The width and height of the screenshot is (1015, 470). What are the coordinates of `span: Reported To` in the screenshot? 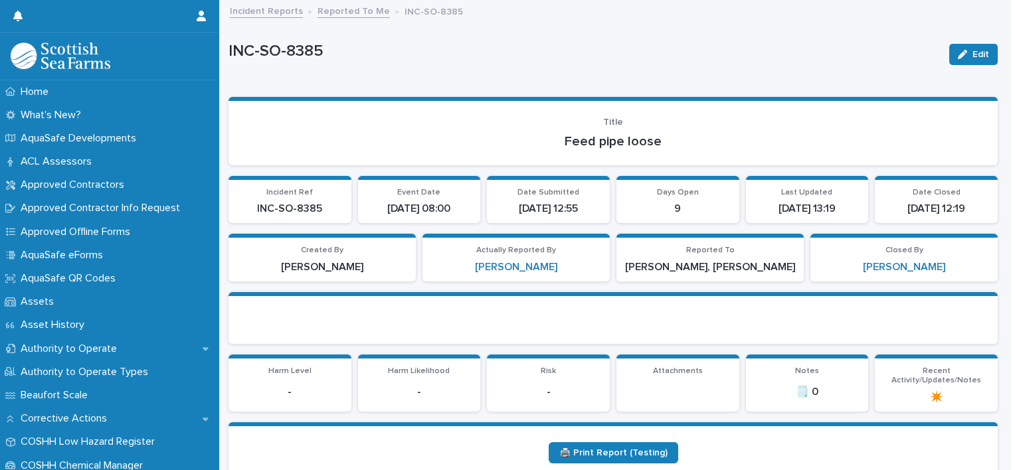 It's located at (710, 250).